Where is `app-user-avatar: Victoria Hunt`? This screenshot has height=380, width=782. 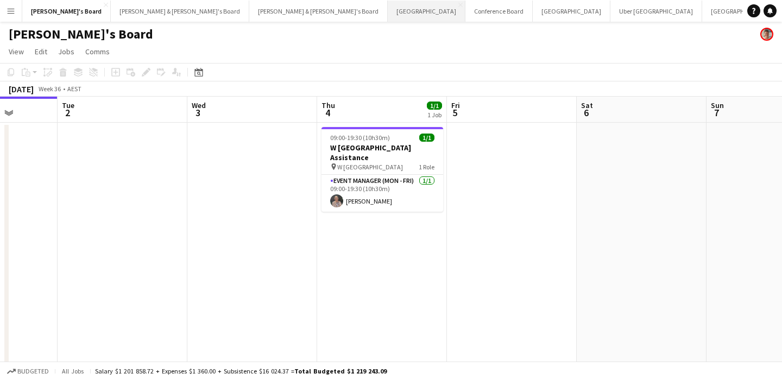 app-user-avatar: Victoria Hunt is located at coordinates (767, 34).